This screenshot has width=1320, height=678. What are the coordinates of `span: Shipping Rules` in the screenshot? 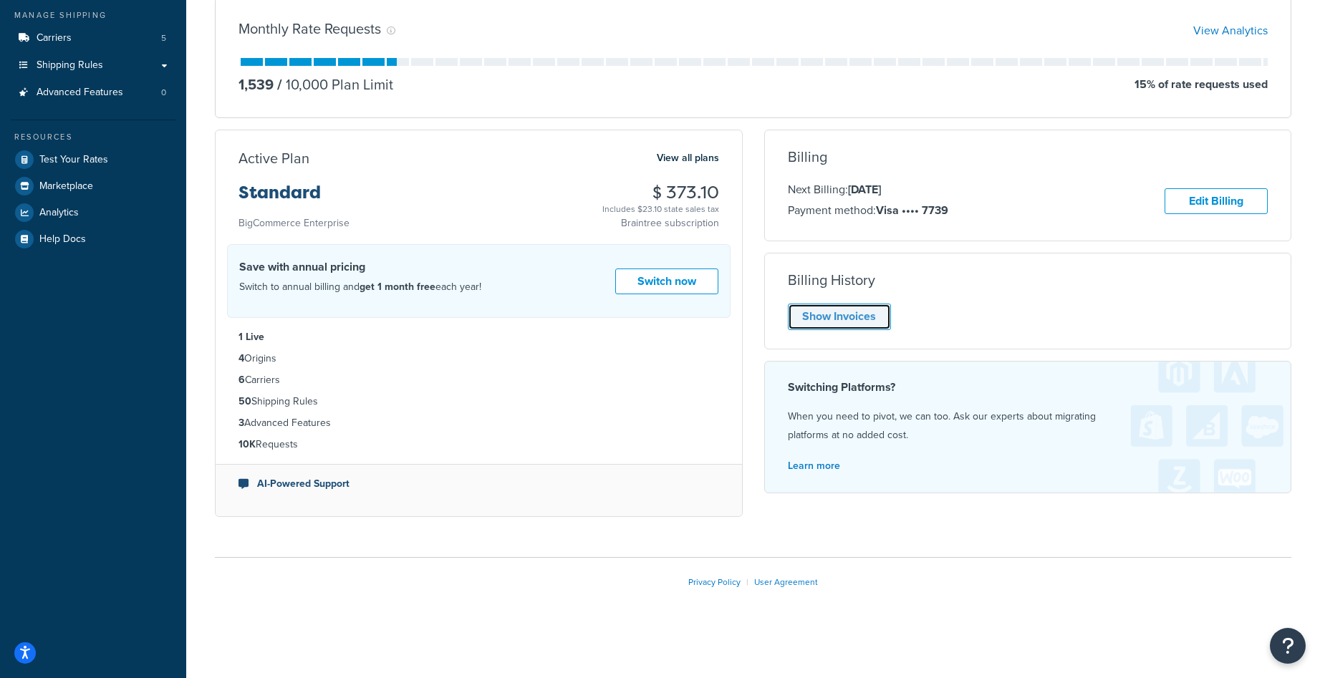 It's located at (69, 65).